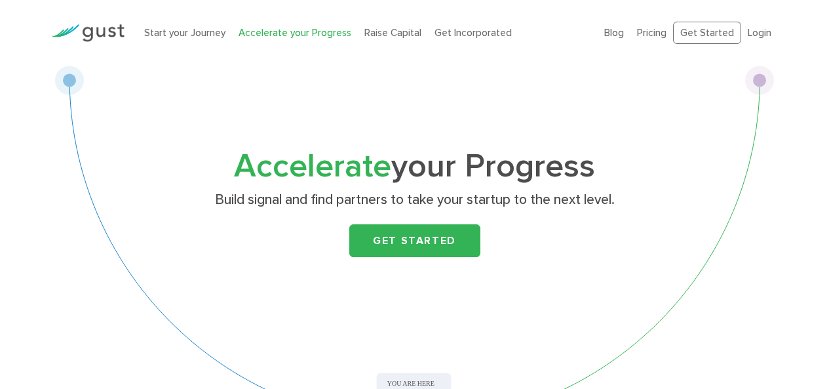 The width and height of the screenshot is (829, 389). Describe the element at coordinates (760, 33) in the screenshot. I see `a: Login` at that location.